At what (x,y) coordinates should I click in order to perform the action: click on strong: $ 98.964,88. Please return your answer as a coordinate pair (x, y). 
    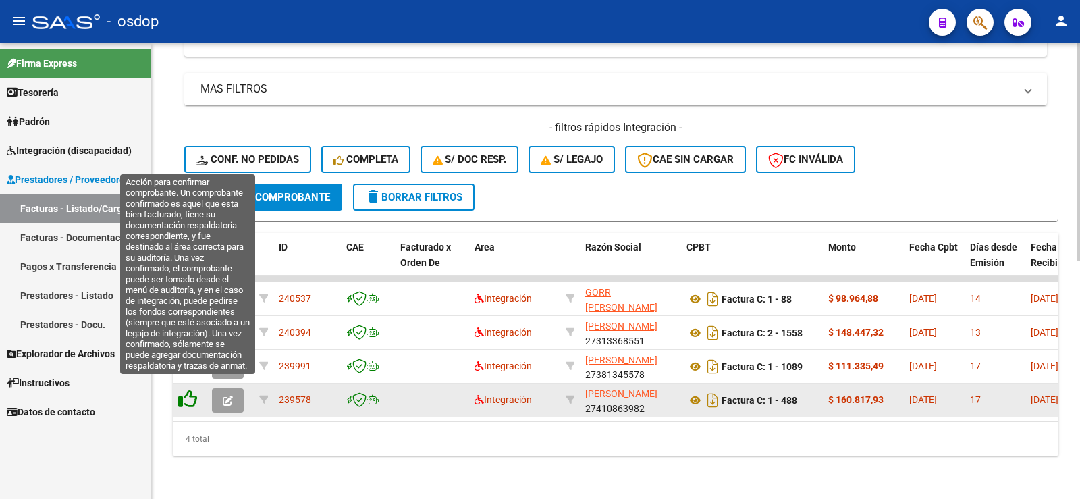
    Looking at the image, I should click on (854, 298).